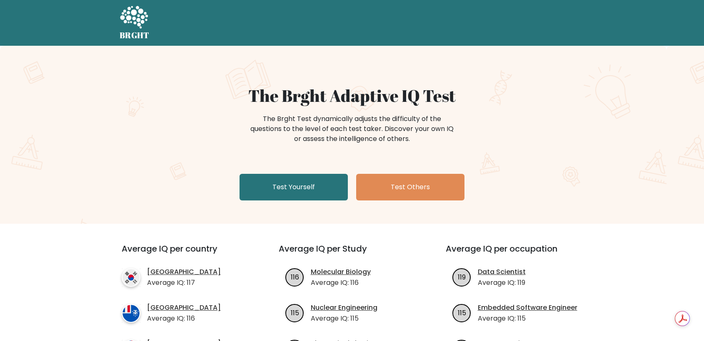 Image resolution: width=704 pixels, height=341 pixels. I want to click on text: 119, so click(461, 277).